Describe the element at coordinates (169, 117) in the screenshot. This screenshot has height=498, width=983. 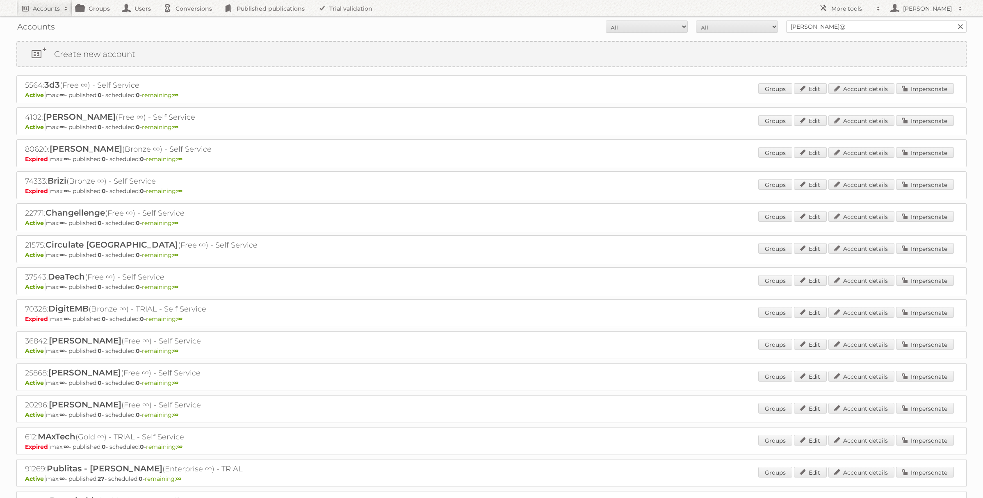
I see `h2: 4102: (Free ∞) - Self Service` at that location.